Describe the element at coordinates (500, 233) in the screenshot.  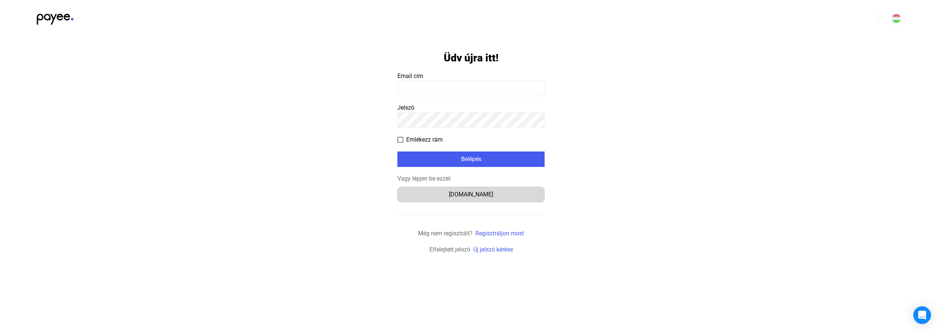
I see `a: Regisztráljon most` at that location.